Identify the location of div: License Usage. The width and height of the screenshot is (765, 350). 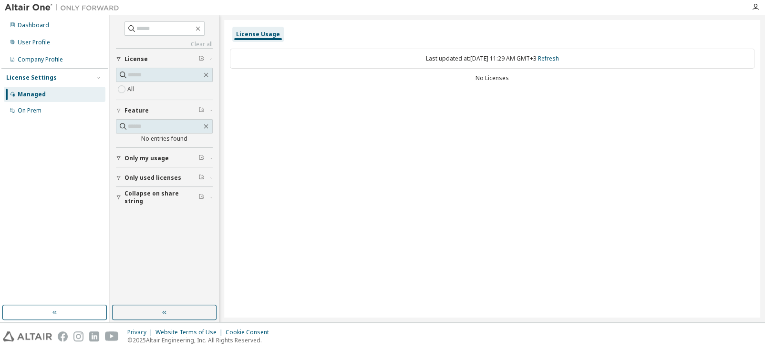
(258, 34).